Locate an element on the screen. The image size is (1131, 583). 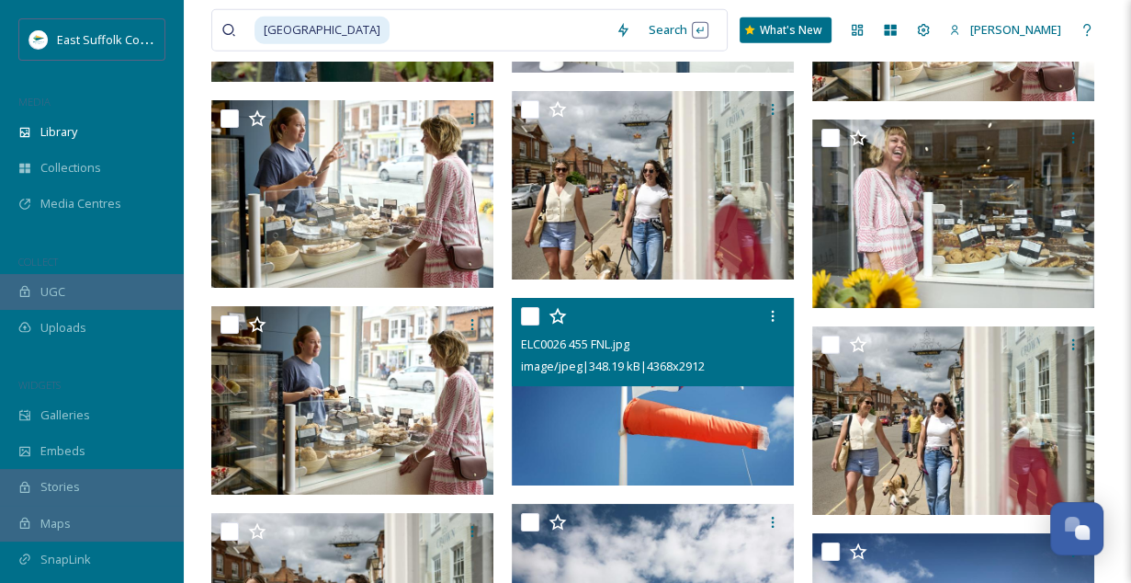
img: Southwold_MischaPhotoLtd_0625(3) is located at coordinates (652, 185).